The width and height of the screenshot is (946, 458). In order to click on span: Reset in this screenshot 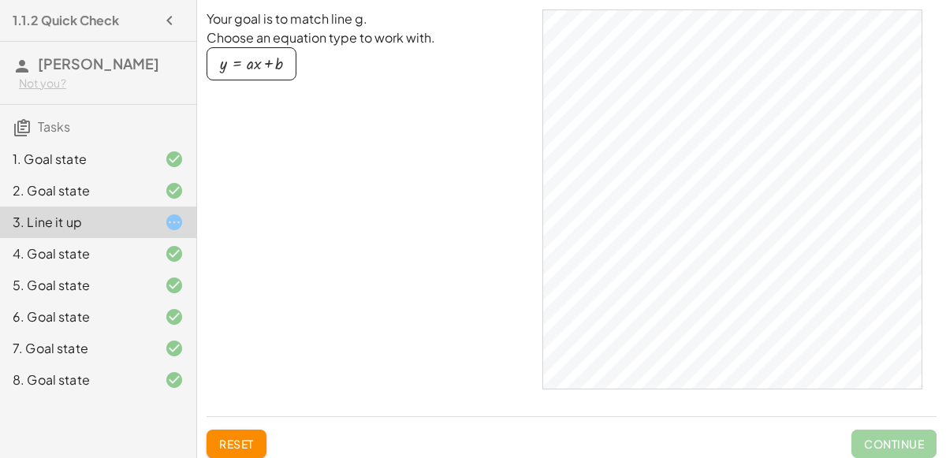, I will do `click(236, 444)`.